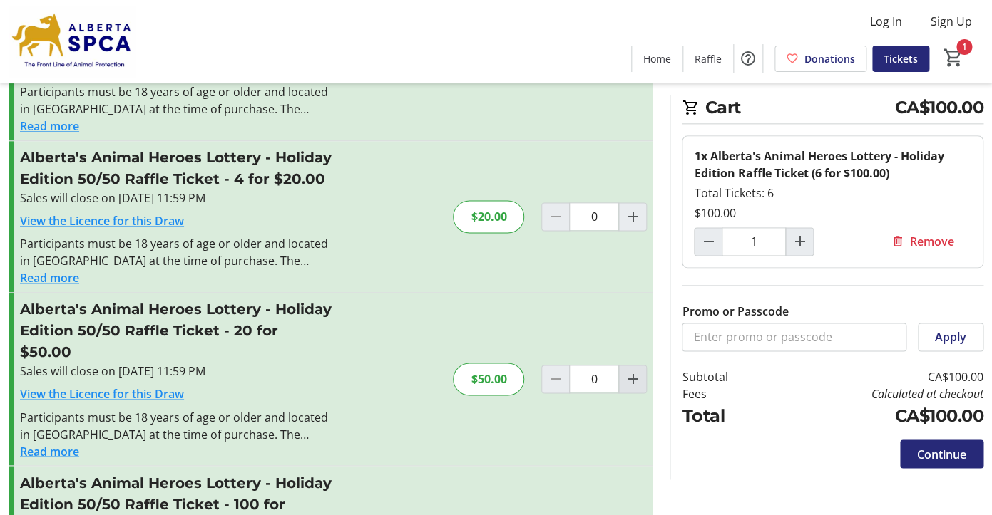 The width and height of the screenshot is (992, 515). Describe the element at coordinates (876, 394) in the screenshot. I see `td: Calculated at checkout` at that location.